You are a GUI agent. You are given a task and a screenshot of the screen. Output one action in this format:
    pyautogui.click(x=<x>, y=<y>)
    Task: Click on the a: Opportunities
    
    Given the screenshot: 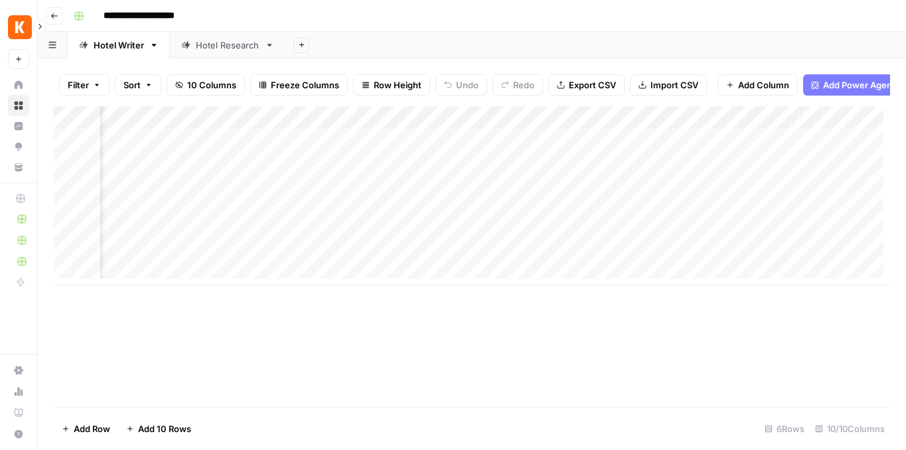 What is the action you would take?
    pyautogui.click(x=19, y=147)
    